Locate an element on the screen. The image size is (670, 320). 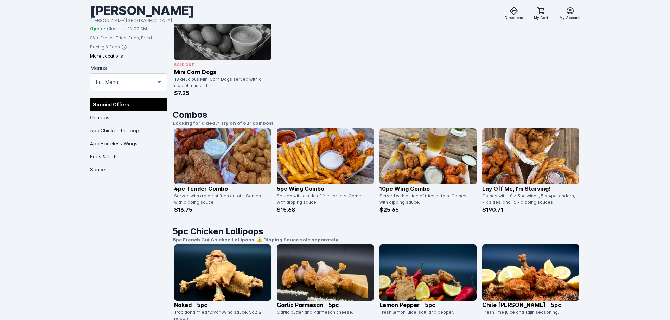
p: $25.65 is located at coordinates (428, 210).